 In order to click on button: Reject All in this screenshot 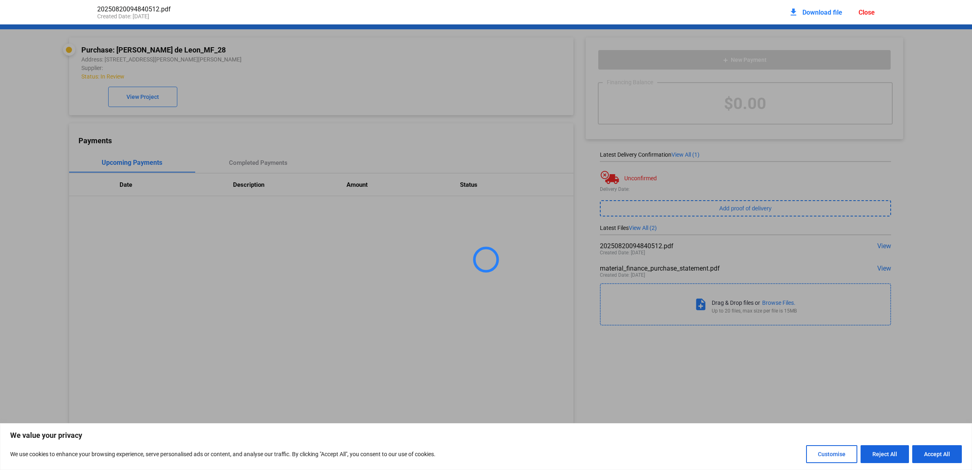, I will do `click(885, 454)`.